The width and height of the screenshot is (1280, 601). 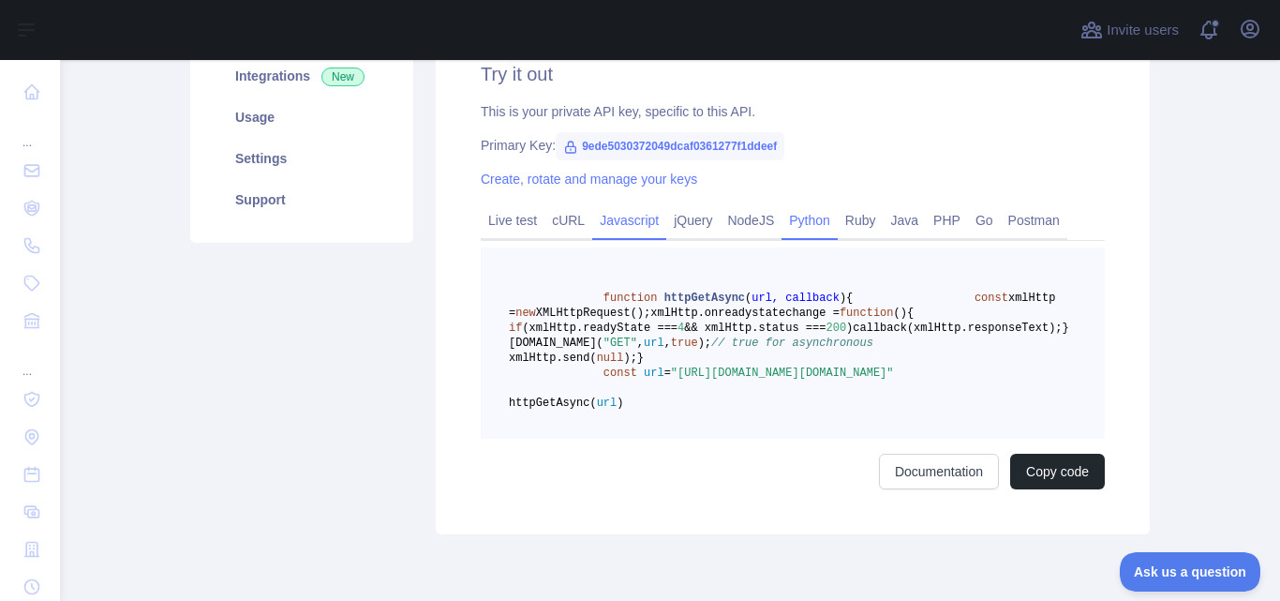 What do you see at coordinates (751, 220) in the screenshot?
I see `a: NodeJS` at bounding box center [751, 220].